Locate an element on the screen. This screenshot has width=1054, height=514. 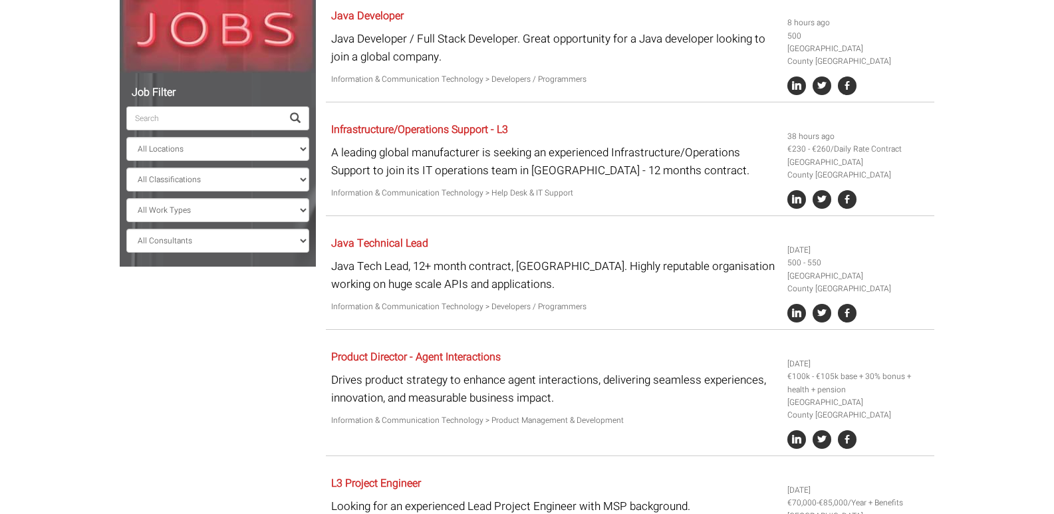
a: L3 Project Engineer is located at coordinates (376, 483).